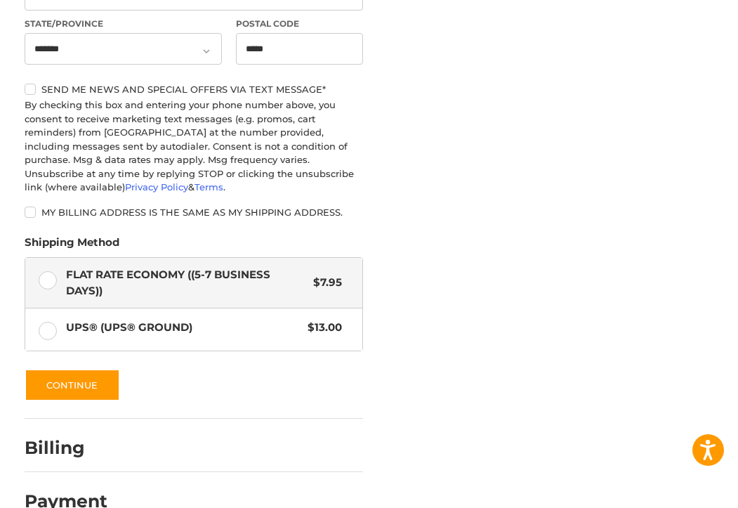 The height and width of the screenshot is (508, 738). What do you see at coordinates (194, 146) in the screenshot?
I see `div: By checking this box and entering your phone number above, you consent to receive marketing text ...` at bounding box center [194, 146].